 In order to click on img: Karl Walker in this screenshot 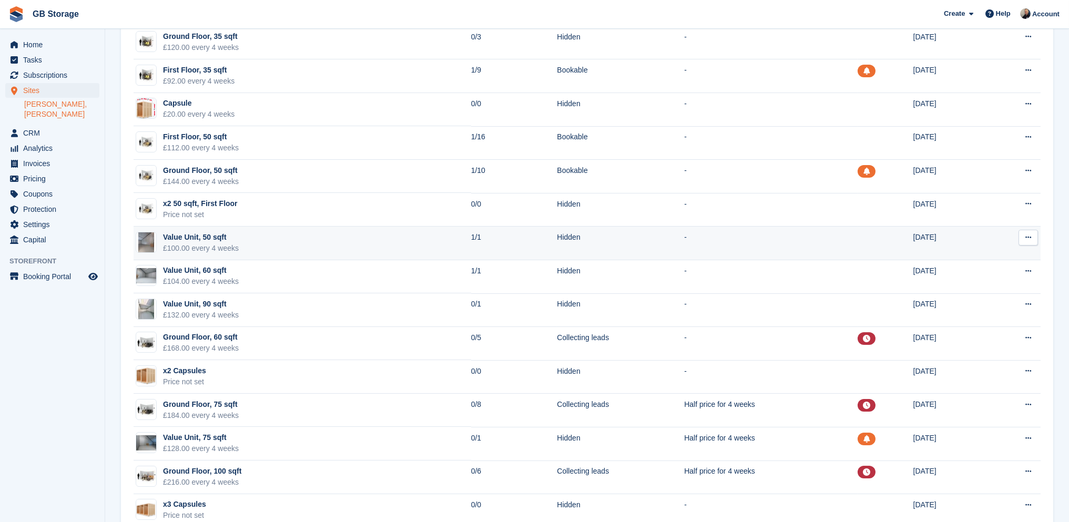, I will do `click(1026, 14)`.